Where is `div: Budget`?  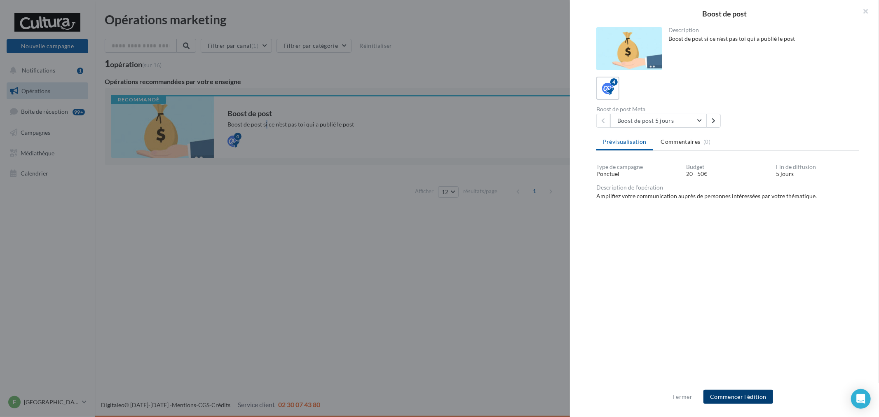
div: Budget is located at coordinates (727, 167).